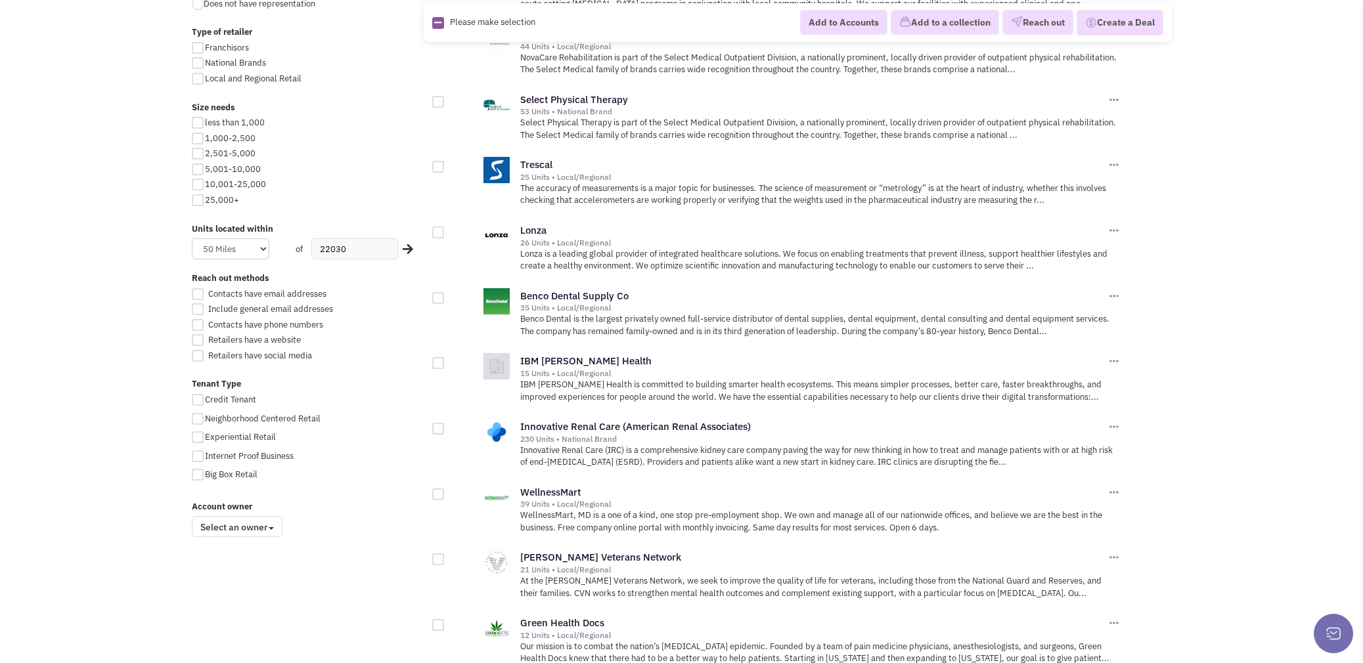 Image resolution: width=1363 pixels, height=663 pixels. Describe the element at coordinates (230, 153) in the screenshot. I see `span: 2,501-5,000` at that location.